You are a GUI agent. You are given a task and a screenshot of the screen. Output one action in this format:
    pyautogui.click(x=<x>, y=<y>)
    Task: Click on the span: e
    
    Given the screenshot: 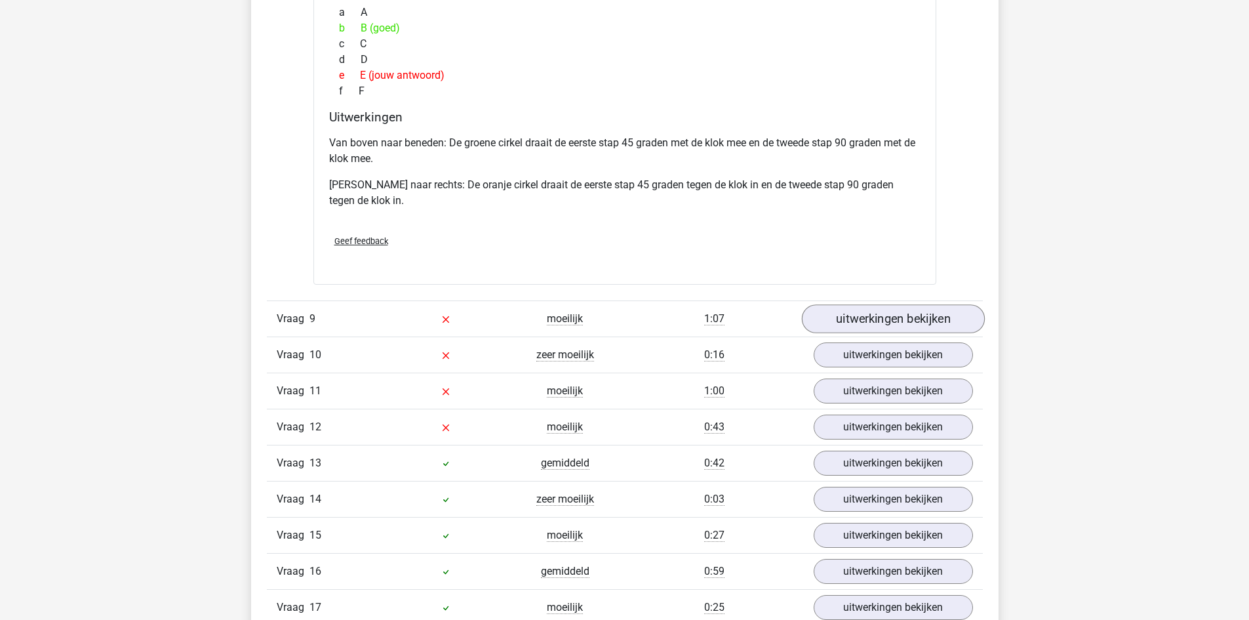 What is the action you would take?
    pyautogui.click(x=350, y=75)
    